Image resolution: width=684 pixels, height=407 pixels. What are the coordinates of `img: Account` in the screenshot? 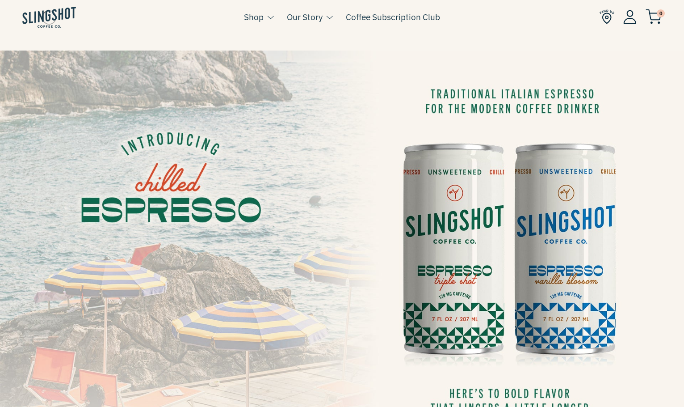 It's located at (630, 17).